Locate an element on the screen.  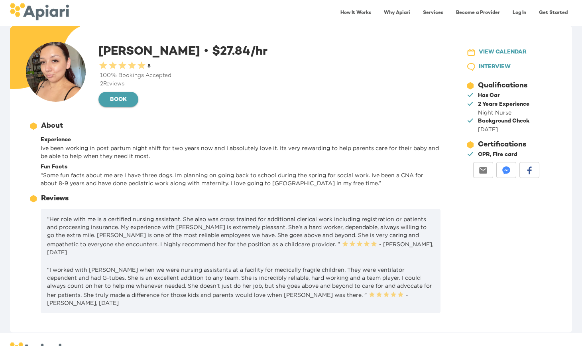
img: user-photo-123-1737542501521.jpeg is located at coordinates (56, 72).